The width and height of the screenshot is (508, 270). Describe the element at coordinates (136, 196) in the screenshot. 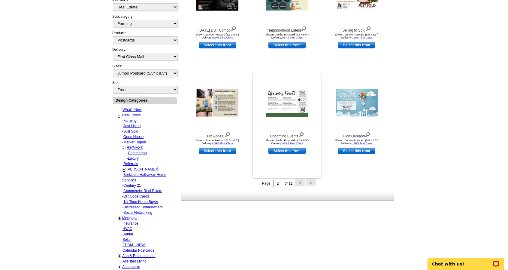

I see `a: QR Code Cards` at that location.